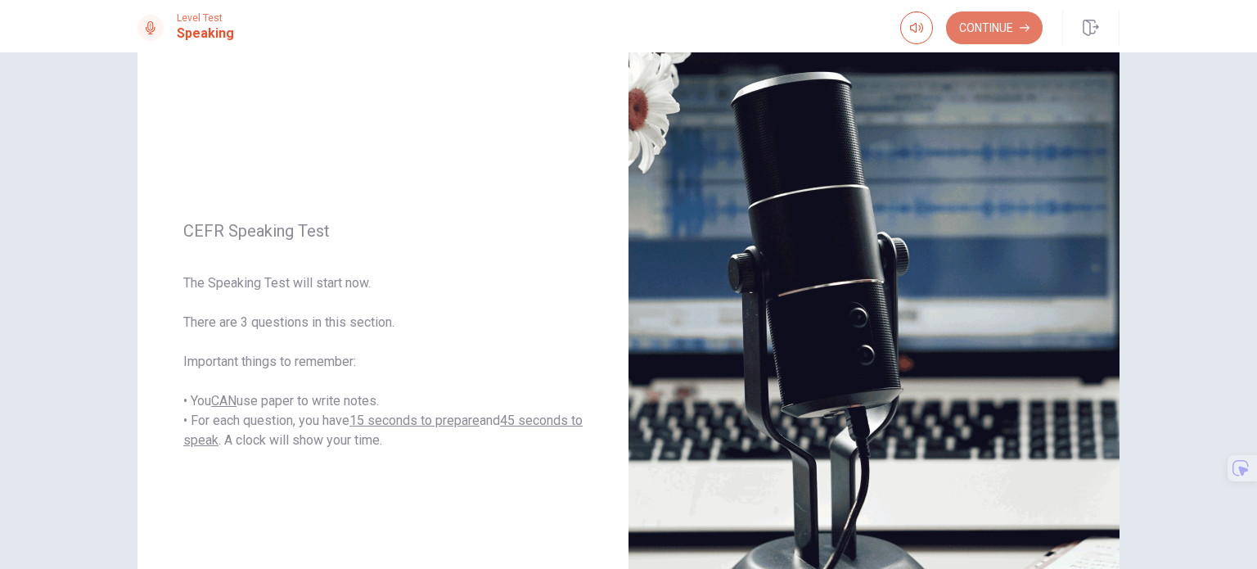  What do you see at coordinates (205, 34) in the screenshot?
I see `h1: Speaking` at bounding box center [205, 34].